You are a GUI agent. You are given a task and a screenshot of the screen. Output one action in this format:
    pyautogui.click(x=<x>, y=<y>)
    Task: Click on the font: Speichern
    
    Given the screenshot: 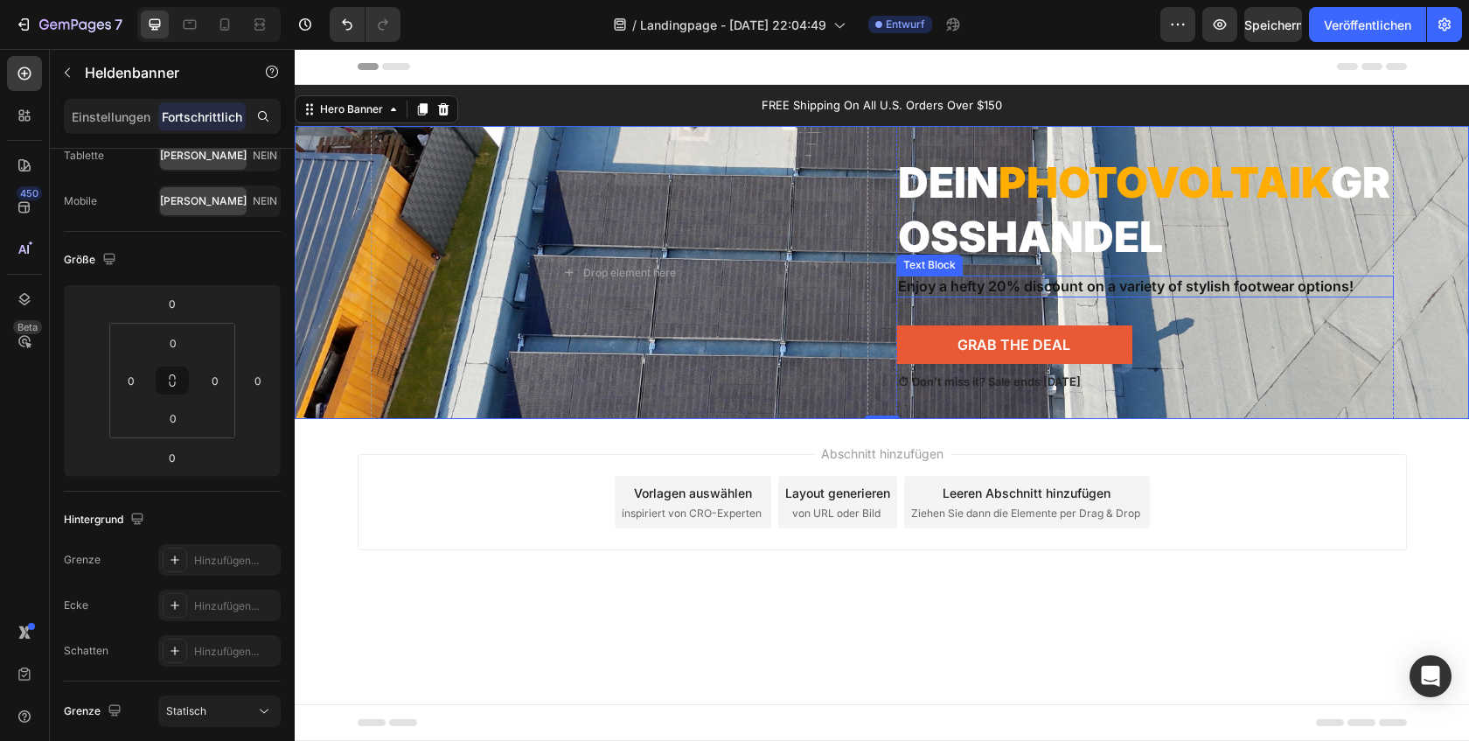 What is the action you would take?
    pyautogui.click(x=1273, y=24)
    